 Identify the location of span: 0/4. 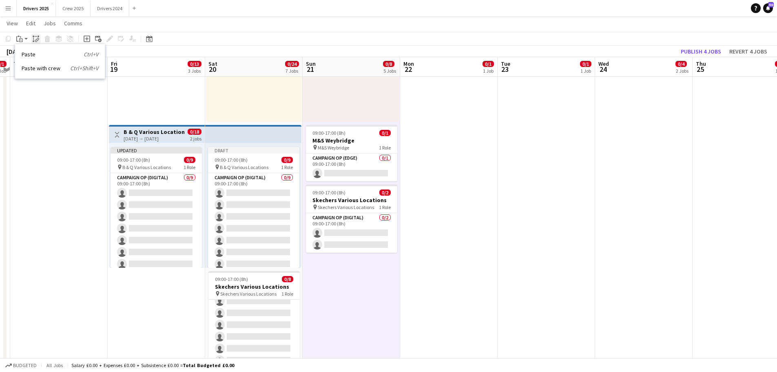
(681, 64).